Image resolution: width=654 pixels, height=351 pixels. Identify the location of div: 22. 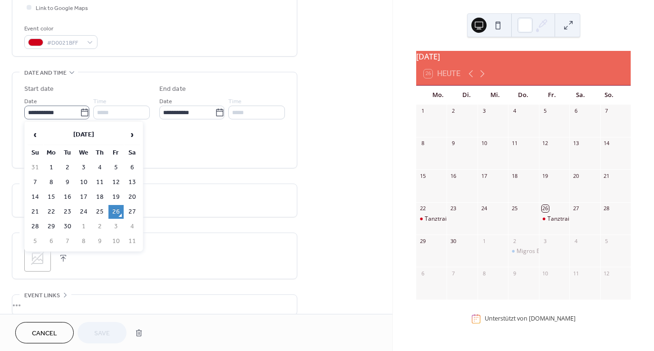
(422, 208).